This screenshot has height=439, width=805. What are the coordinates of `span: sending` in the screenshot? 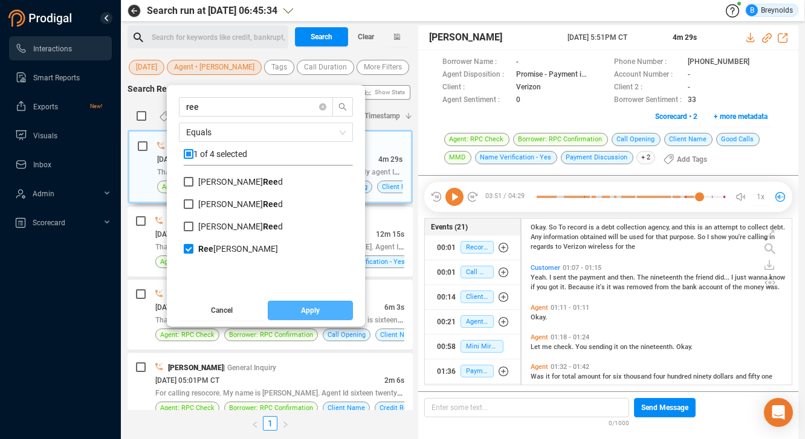 It's located at (601, 347).